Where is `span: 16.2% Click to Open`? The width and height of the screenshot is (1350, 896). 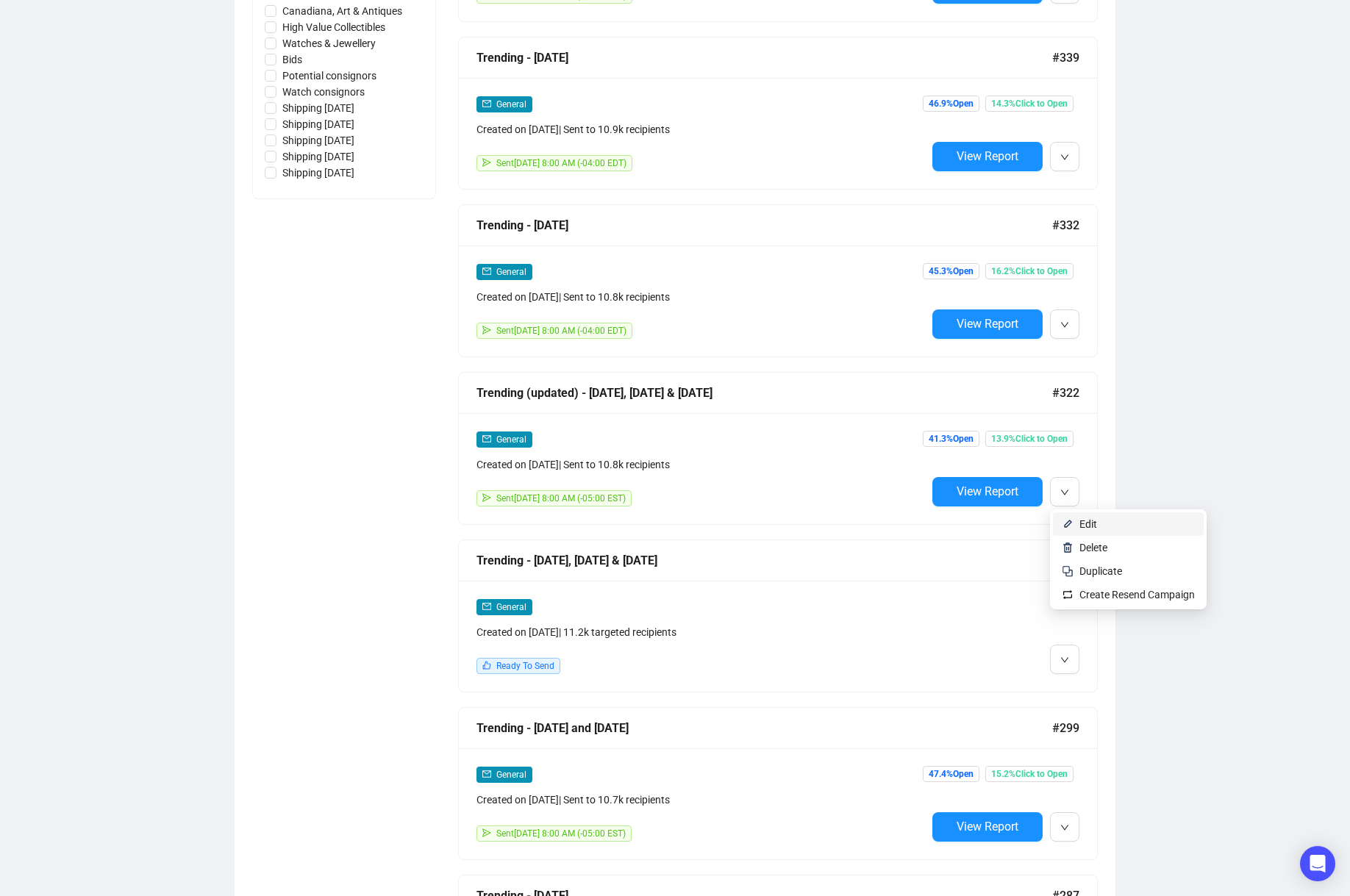 span: 16.2% Click to Open is located at coordinates (1030, 272).